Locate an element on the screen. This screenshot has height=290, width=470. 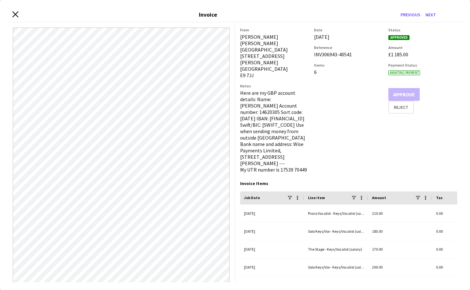
h3: Date is located at coordinates (348, 30).